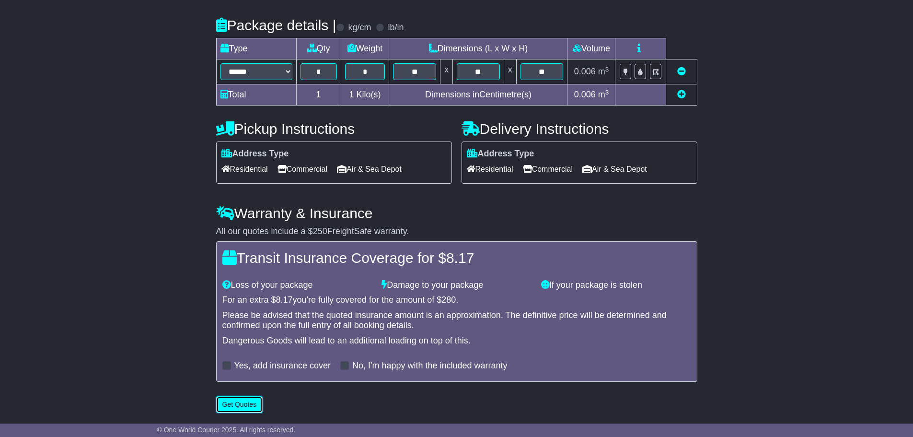 The image size is (913, 437). Describe the element at coordinates (457, 320) in the screenshot. I see `div: Please be advised that the quoted insurance amount is an approximation. The definitive price will...` at that location.